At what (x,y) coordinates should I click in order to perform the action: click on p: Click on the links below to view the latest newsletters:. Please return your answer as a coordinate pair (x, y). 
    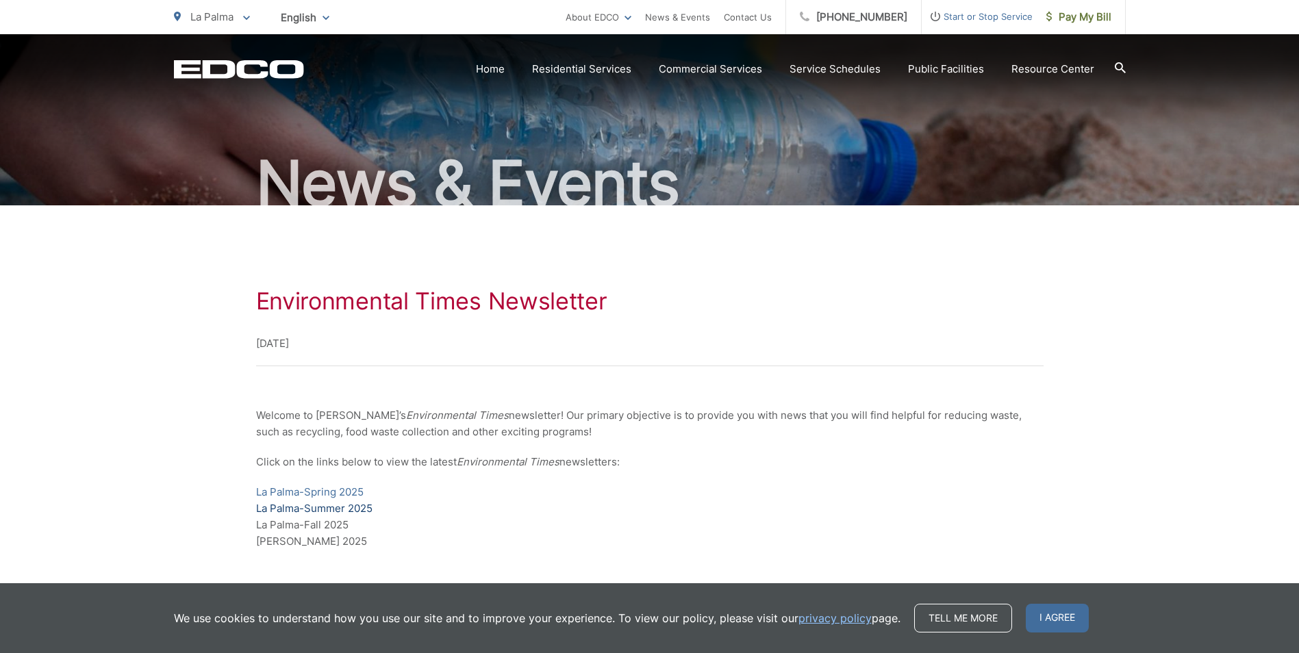
    Looking at the image, I should click on (650, 462).